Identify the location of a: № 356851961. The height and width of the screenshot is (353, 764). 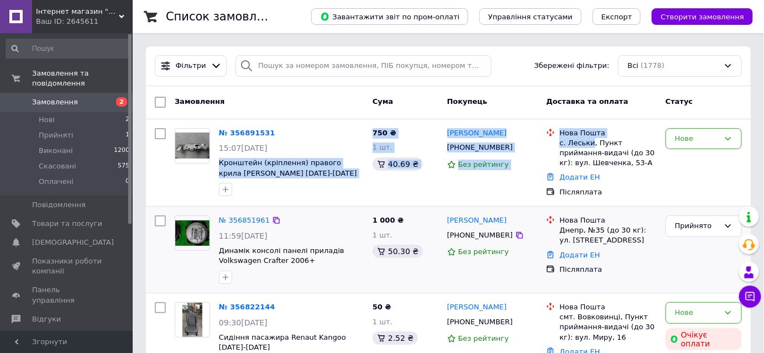
(244, 220).